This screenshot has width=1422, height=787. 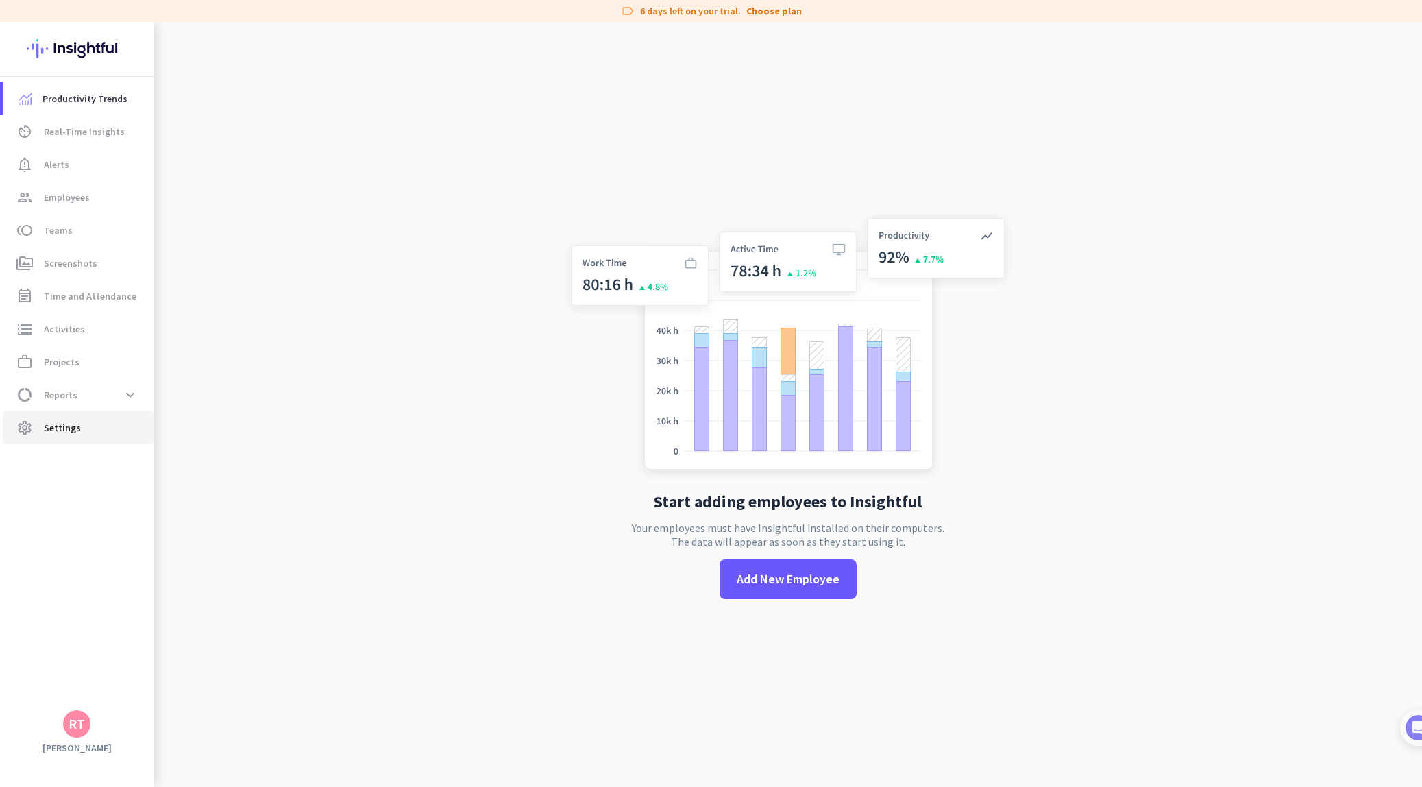 I want to click on span: Productivity Trends, so click(x=85, y=99).